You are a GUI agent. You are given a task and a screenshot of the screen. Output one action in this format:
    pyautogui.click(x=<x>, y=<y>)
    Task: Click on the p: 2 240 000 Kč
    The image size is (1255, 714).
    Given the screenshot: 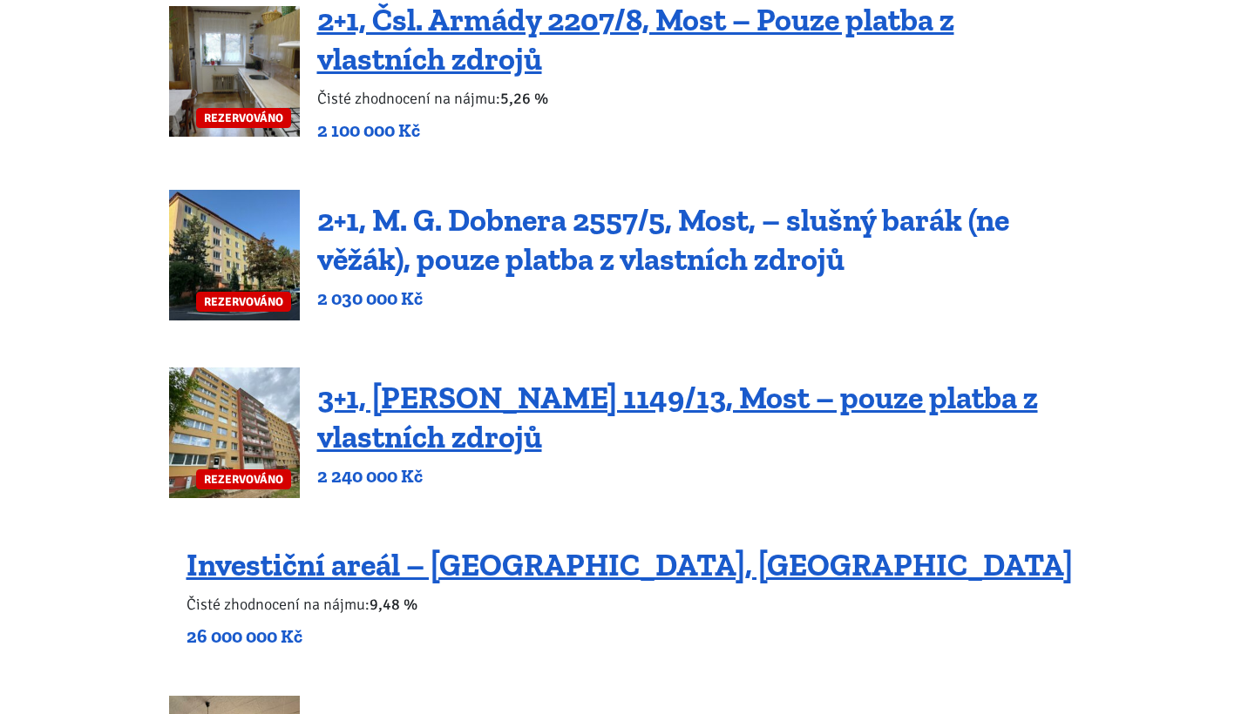 What is the action you would take?
    pyautogui.click(x=701, y=477)
    